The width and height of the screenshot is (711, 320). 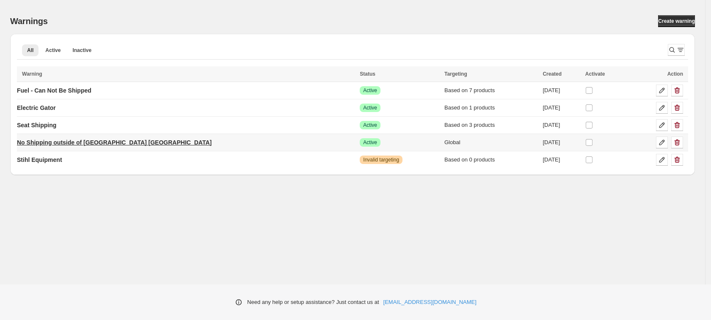 What do you see at coordinates (82, 50) in the screenshot?
I see `span: Inactive` at bounding box center [82, 50].